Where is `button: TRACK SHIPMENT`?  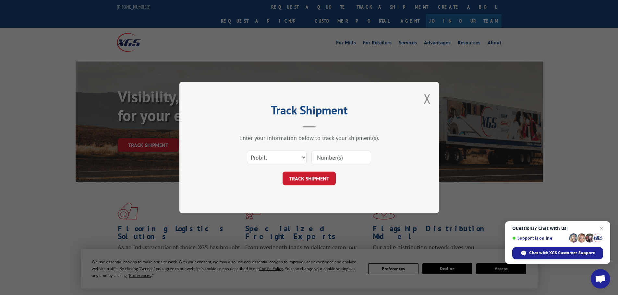
button: TRACK SHIPMENT is located at coordinates (309, 179).